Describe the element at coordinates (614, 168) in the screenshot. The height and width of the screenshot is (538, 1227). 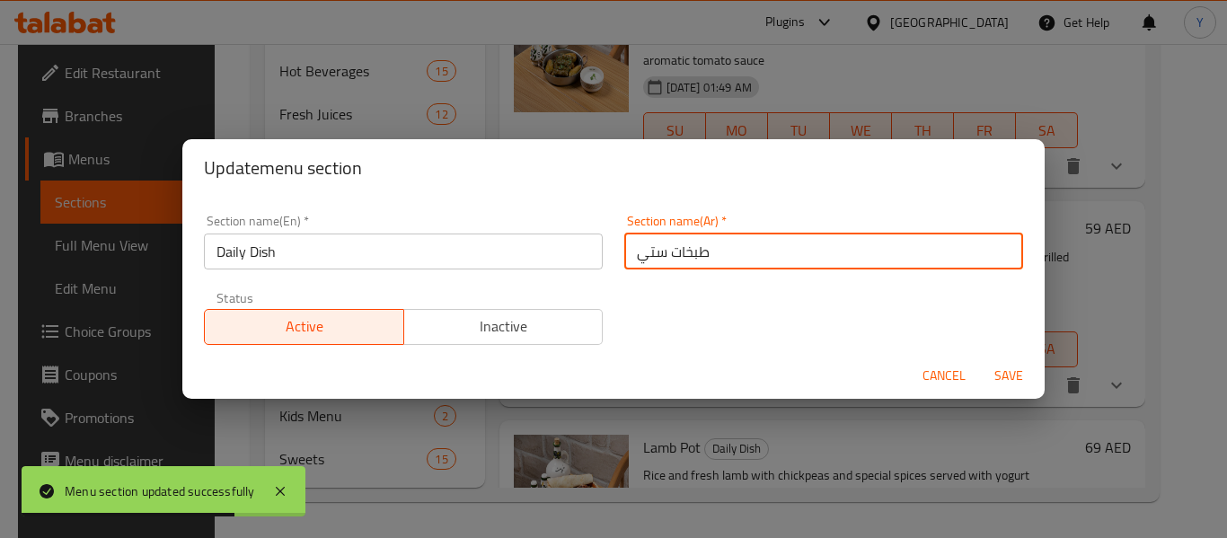
I see `h2: Update menu section` at that location.